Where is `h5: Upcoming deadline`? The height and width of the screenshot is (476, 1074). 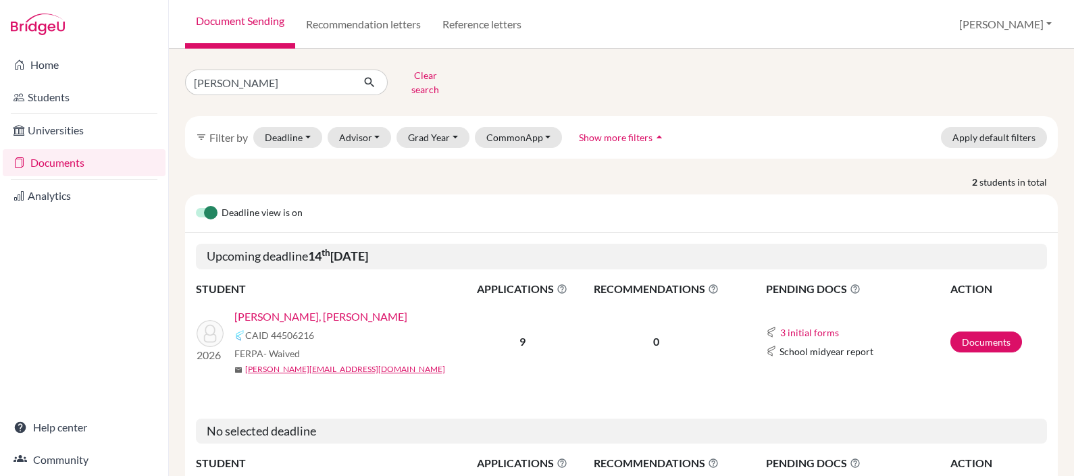
h5: Upcoming deadline is located at coordinates (621, 257).